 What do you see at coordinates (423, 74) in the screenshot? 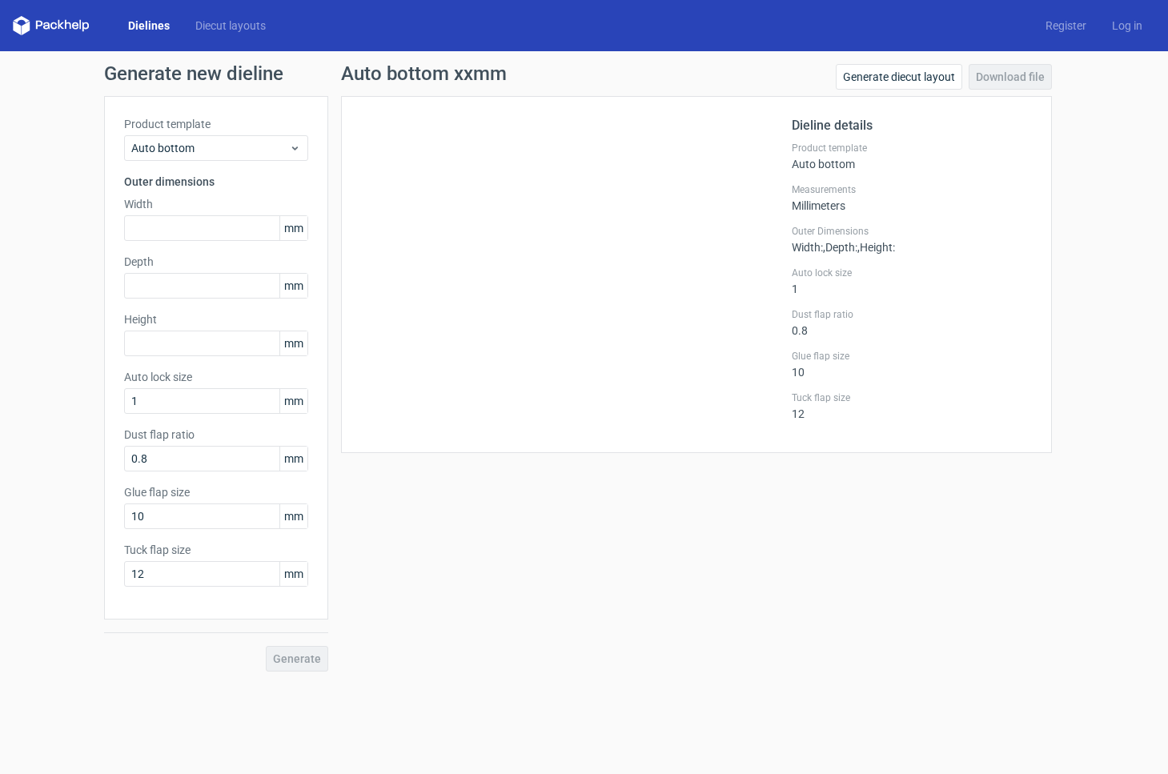
I see `h1: Auto bottom xxmm` at bounding box center [423, 74].